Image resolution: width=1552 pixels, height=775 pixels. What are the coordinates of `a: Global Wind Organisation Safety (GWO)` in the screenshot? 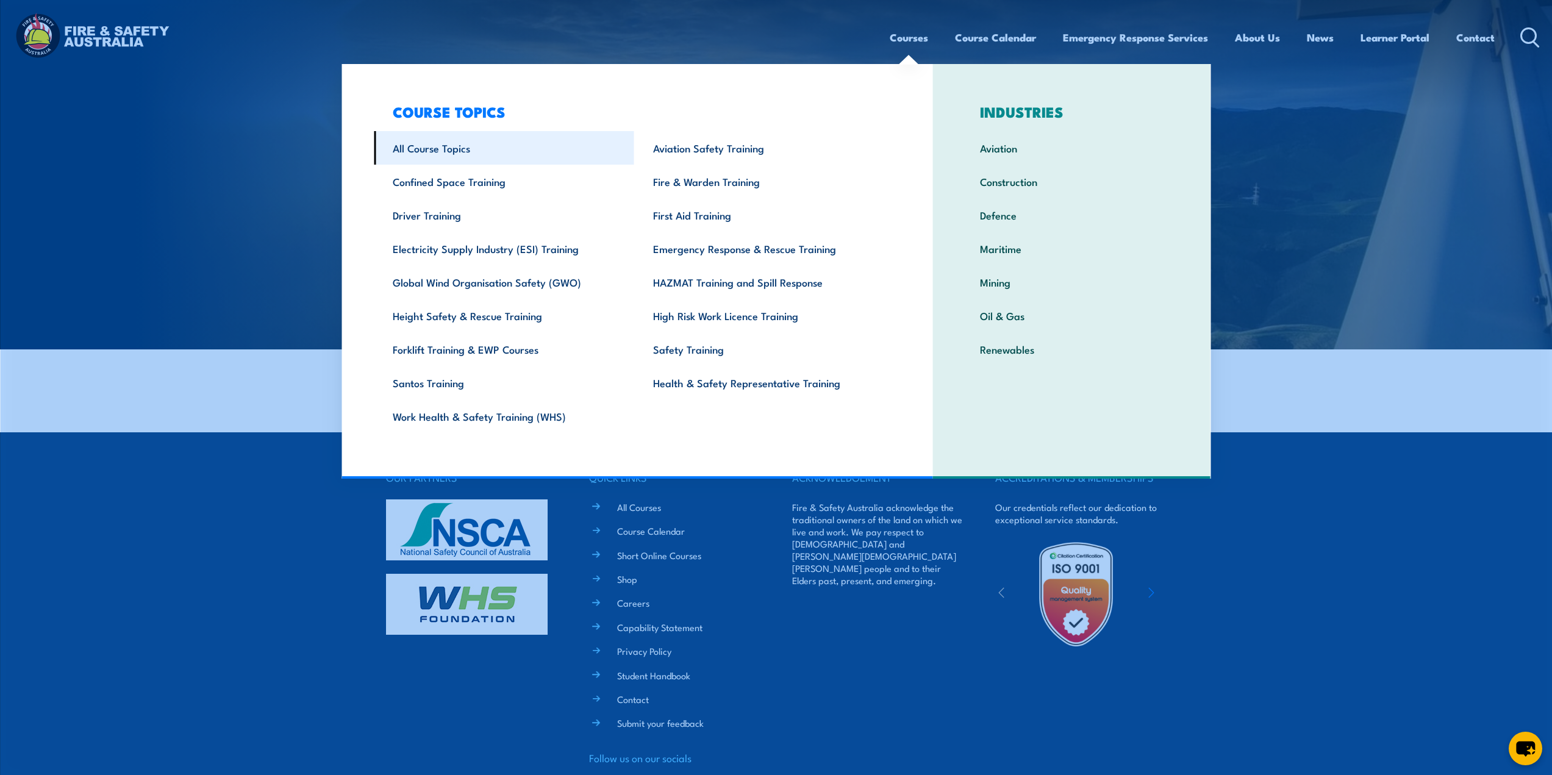 It's located at (504, 282).